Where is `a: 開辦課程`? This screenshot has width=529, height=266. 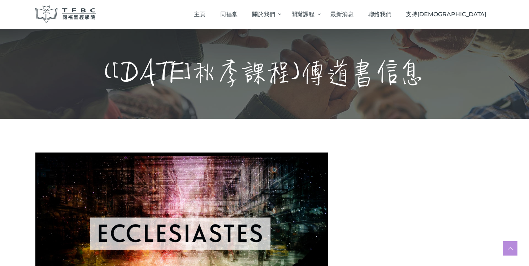
a: 開辦課程 is located at coordinates (303, 14).